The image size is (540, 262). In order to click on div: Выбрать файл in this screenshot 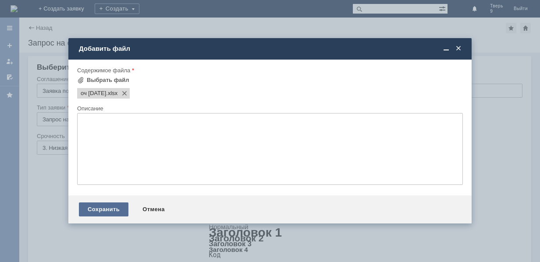, I will do `click(108, 80)`.